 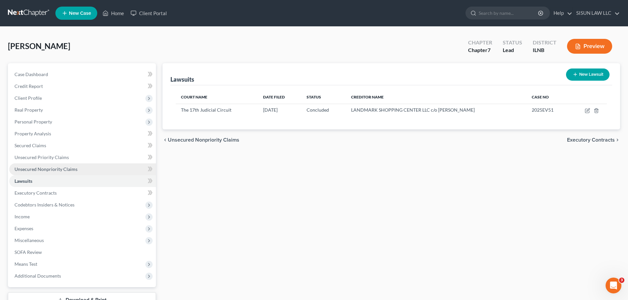 What do you see at coordinates (33, 133) in the screenshot?
I see `span: Property Analysis` at bounding box center [33, 133].